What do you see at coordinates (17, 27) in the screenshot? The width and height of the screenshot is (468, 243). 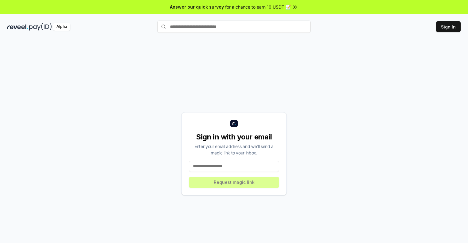 I see `img: reveel_dark` at bounding box center [17, 27].